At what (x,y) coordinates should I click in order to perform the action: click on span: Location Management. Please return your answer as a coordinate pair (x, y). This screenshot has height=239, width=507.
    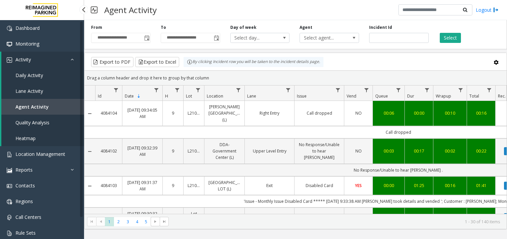
    Looking at the image, I should click on (40, 154).